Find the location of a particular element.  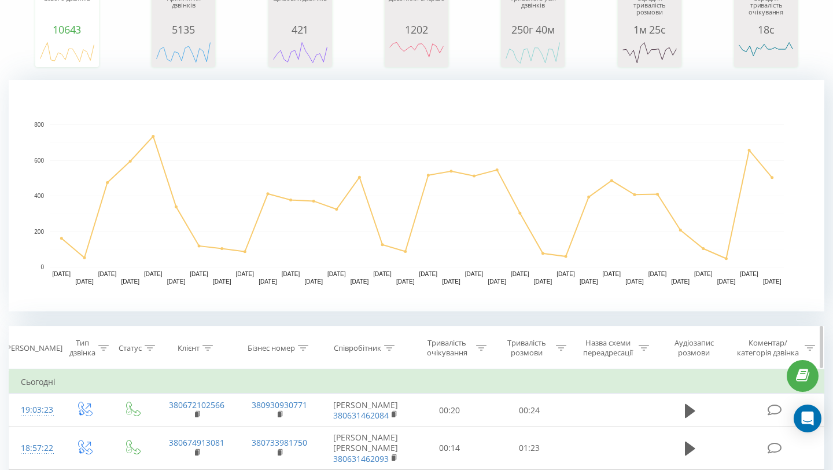

div: Тривалість очікування is located at coordinates (447, 348).